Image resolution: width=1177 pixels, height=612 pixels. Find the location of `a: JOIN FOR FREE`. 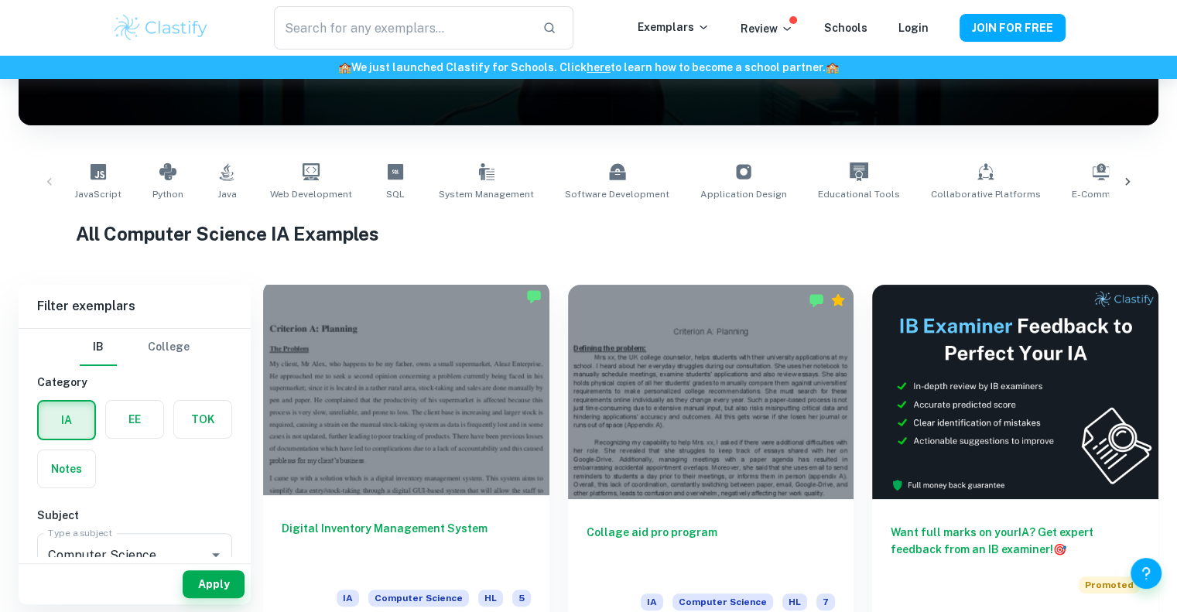

a: JOIN FOR FREE is located at coordinates (1012, 28).